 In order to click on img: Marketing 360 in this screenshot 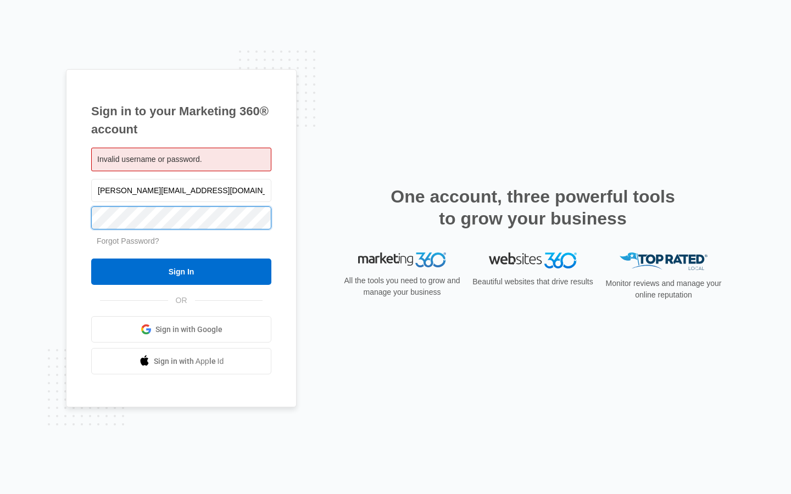, I will do `click(402, 260)`.